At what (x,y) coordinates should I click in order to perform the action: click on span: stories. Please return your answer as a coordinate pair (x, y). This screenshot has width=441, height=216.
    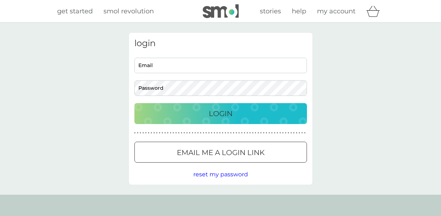
    Looking at the image, I should click on (271, 11).